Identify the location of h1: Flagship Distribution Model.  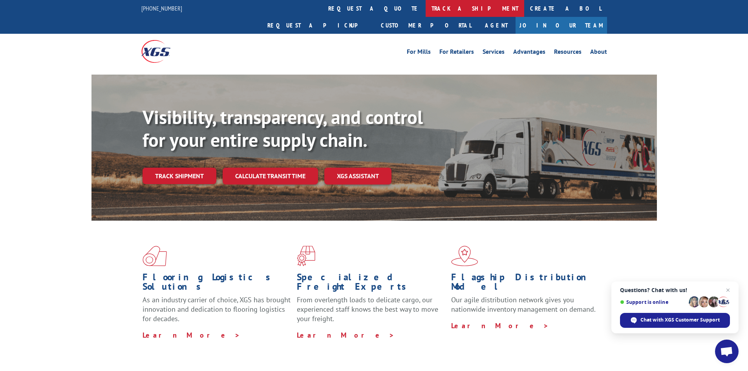
(525, 284).